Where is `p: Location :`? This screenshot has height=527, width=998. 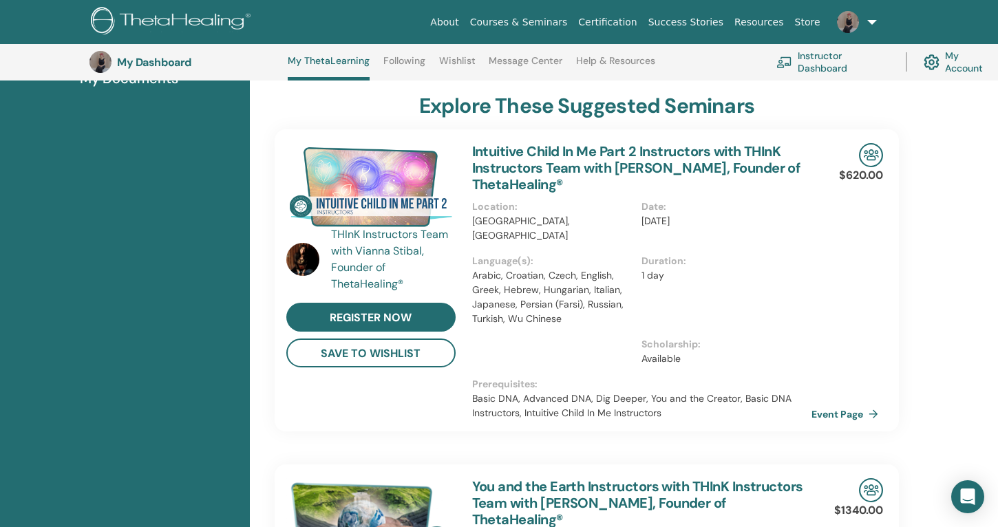
p: Location : is located at coordinates (553, 206).